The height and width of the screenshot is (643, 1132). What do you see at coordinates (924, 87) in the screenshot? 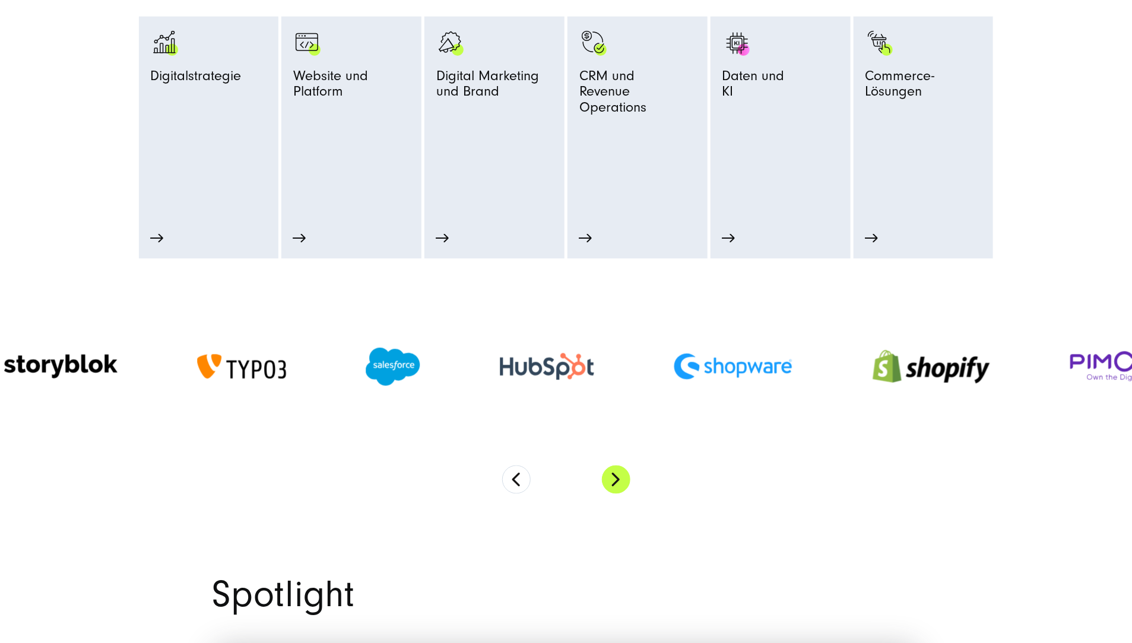
I see `span: Commerce-Lösungen` at bounding box center [924, 87].